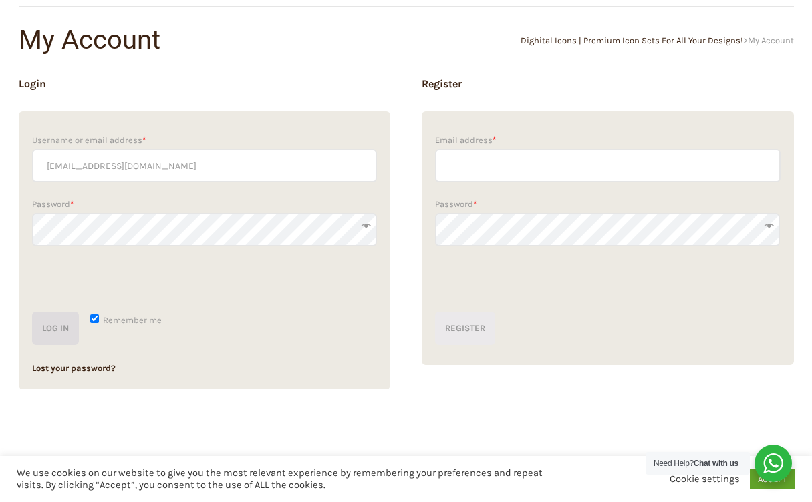 The width and height of the screenshot is (812, 502). I want to click on button: Log in, so click(55, 329).